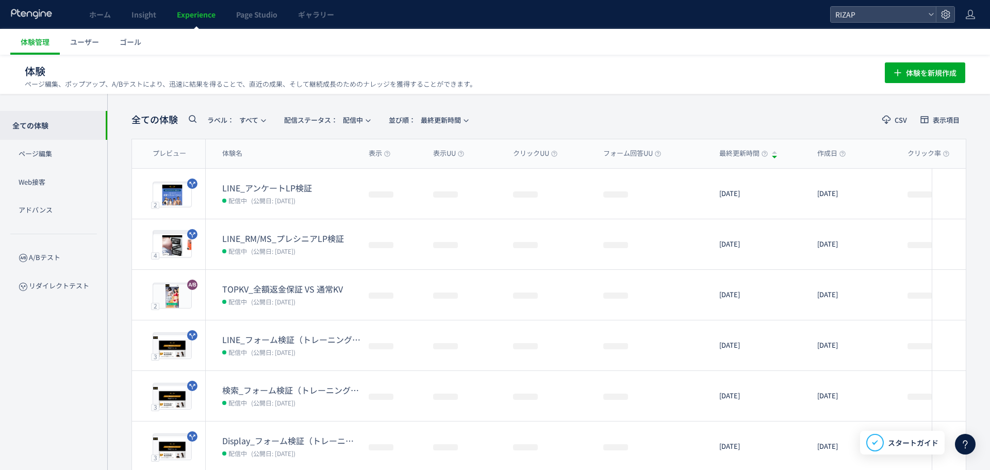  Describe the element at coordinates (913, 442) in the screenshot. I see `span: スタートガイド` at that location.